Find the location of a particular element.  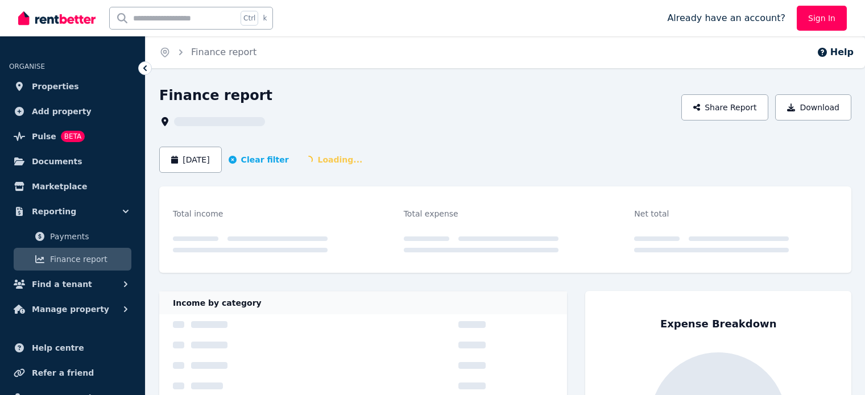

button: Clear filter is located at coordinates (259, 160).